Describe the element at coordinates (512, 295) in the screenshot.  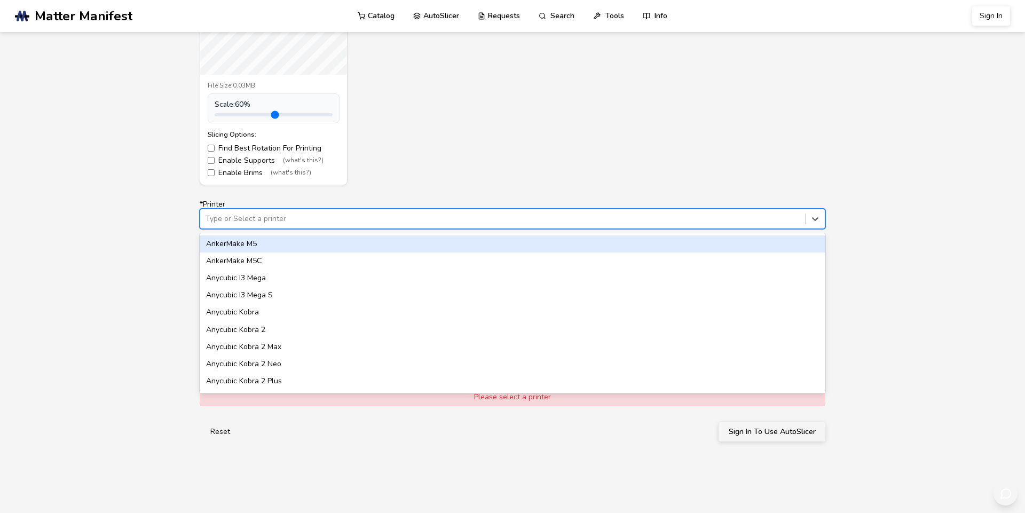
I see `div: Anycubic I3 Mega S` at that location.